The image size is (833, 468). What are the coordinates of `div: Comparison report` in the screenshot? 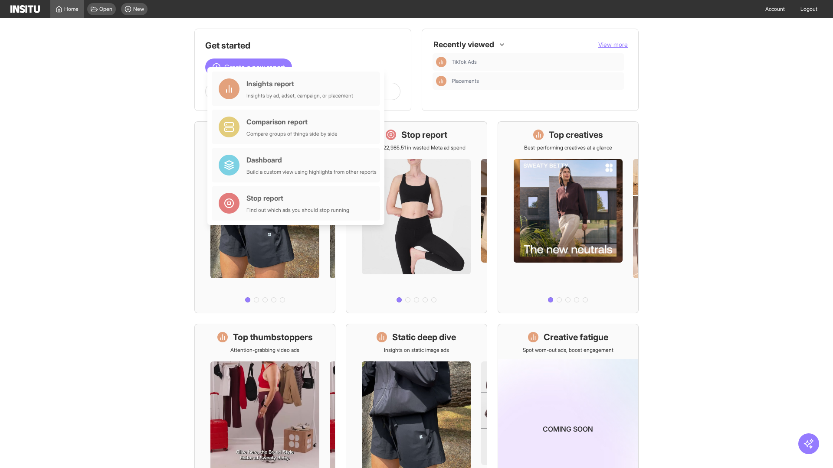 It's located at (292, 122).